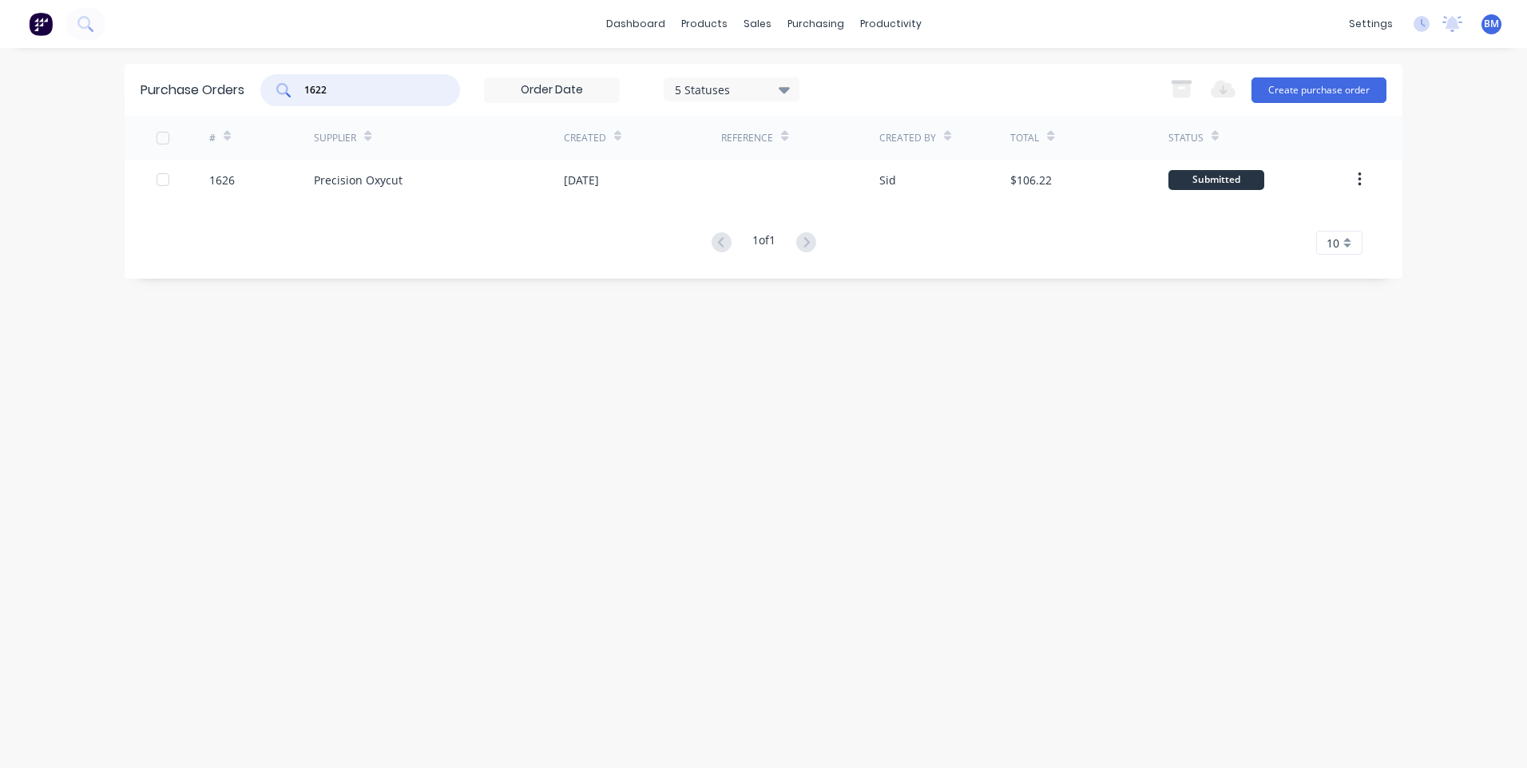 Image resolution: width=1527 pixels, height=768 pixels. Describe the element at coordinates (335, 138) in the screenshot. I see `div: Supplier` at that location.